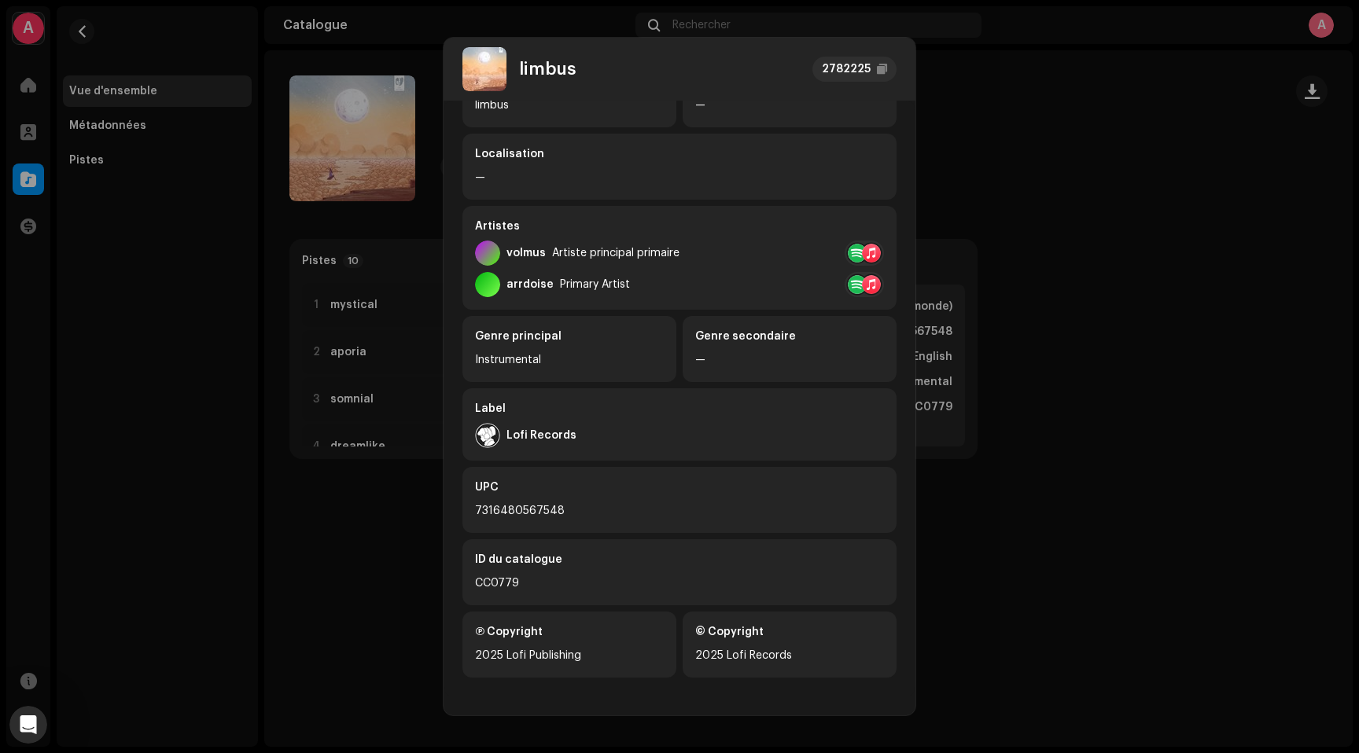  Describe the element at coordinates (157, 535) in the screenshot. I see `span: Conversations` at that location.